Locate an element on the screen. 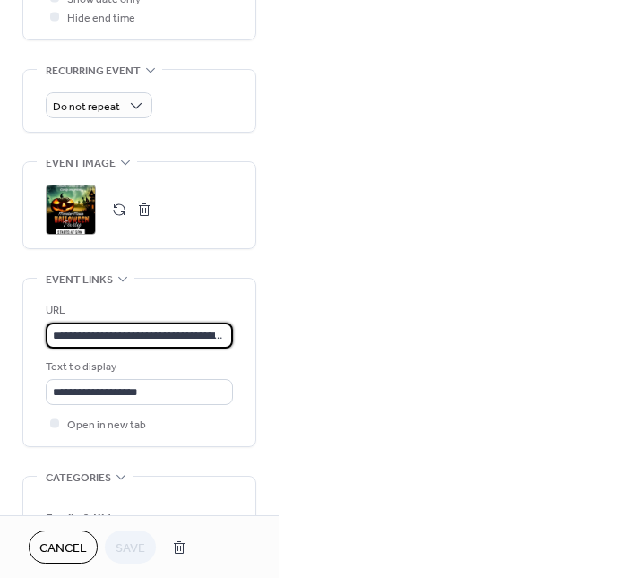 Image resolution: width=637 pixels, height=578 pixels. span: Event links is located at coordinates (79, 280).